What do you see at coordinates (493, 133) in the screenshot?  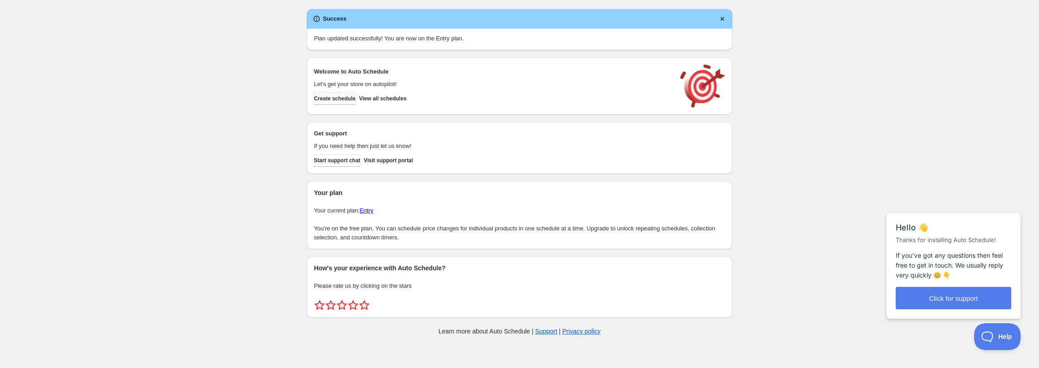 I see `h2: Get support` at bounding box center [493, 133].